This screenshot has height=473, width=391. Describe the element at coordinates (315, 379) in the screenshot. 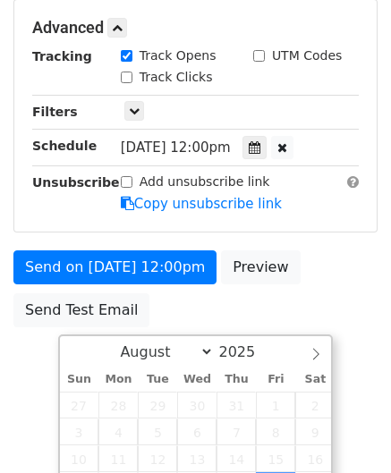

I see `span: Sat` at that location.